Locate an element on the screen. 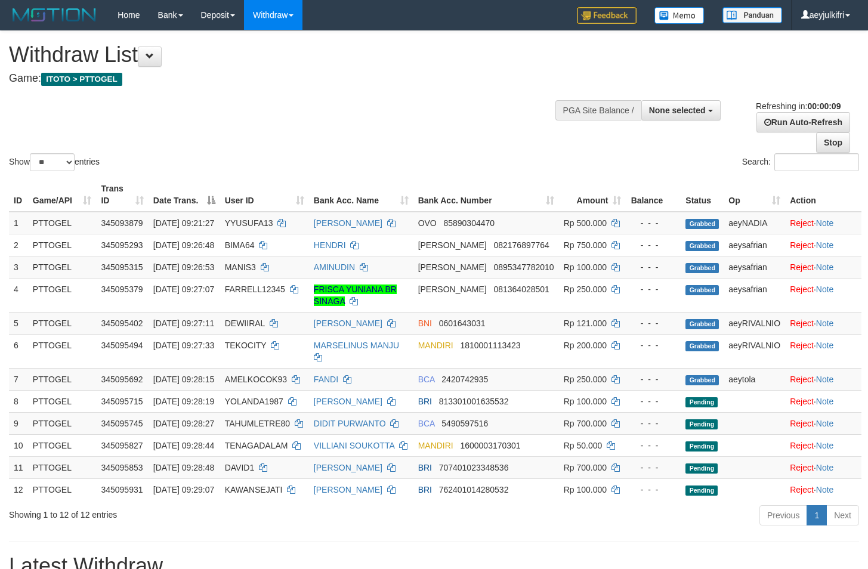 This screenshot has width=868, height=569. span: 345095379 is located at coordinates (122, 289).